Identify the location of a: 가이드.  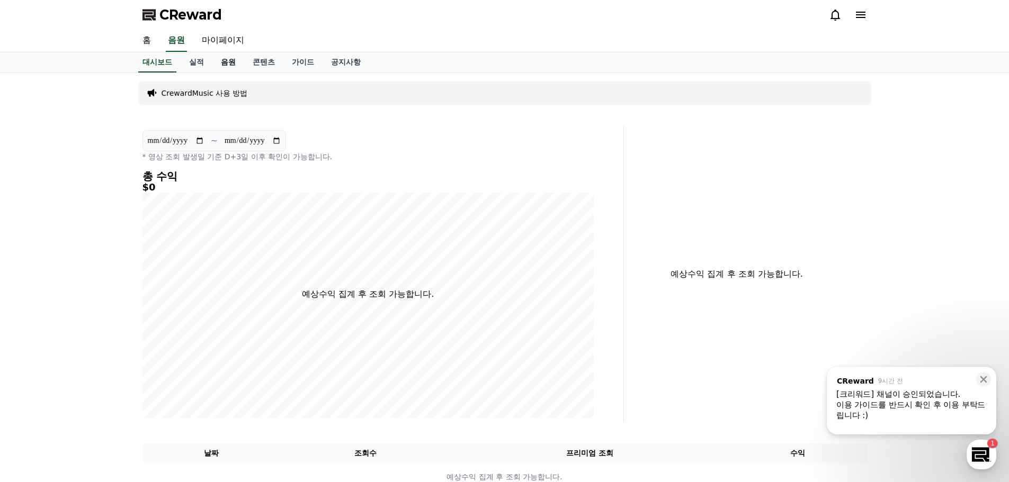
(303, 62).